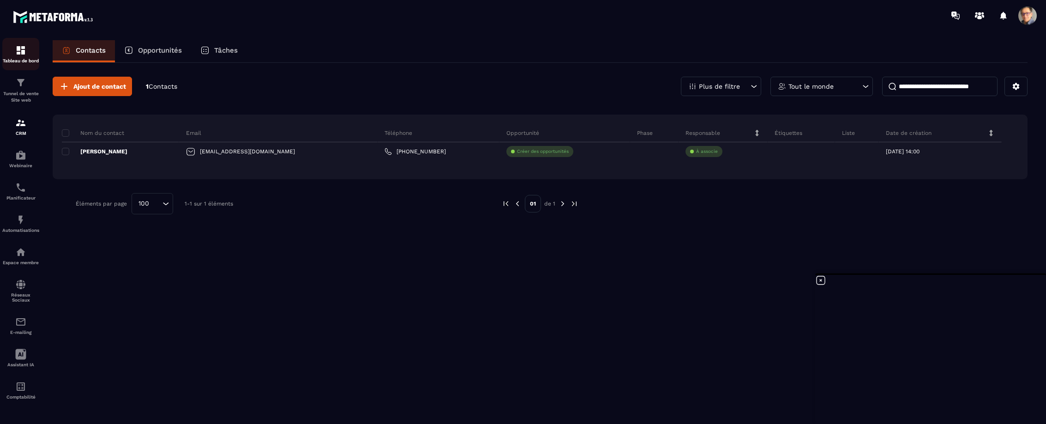 This screenshot has width=1046, height=424. Describe the element at coordinates (719, 86) in the screenshot. I see `p: Plus de filtre` at that location.